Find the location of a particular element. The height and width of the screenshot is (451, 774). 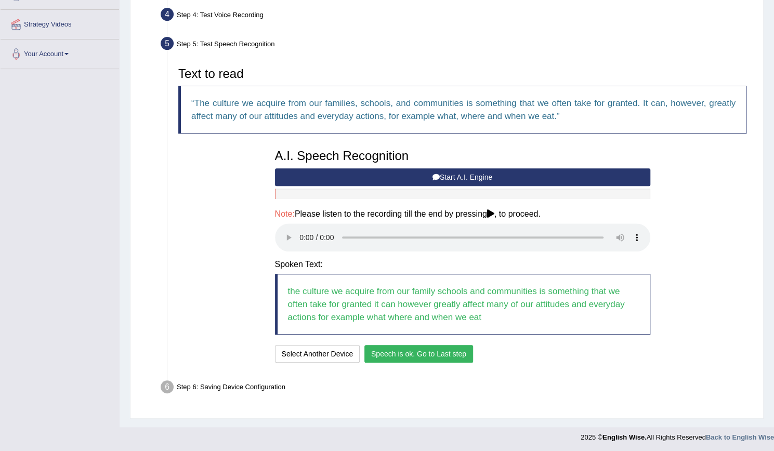

q: The culture we acquire from our families, schools, and communities is something that we often tak... is located at coordinates (463, 110).